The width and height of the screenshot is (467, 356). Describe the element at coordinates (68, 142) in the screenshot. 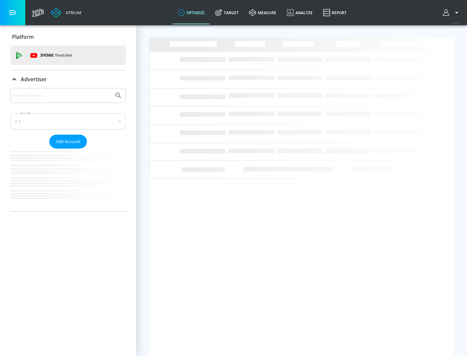

I see `span: Add Account` at that location.